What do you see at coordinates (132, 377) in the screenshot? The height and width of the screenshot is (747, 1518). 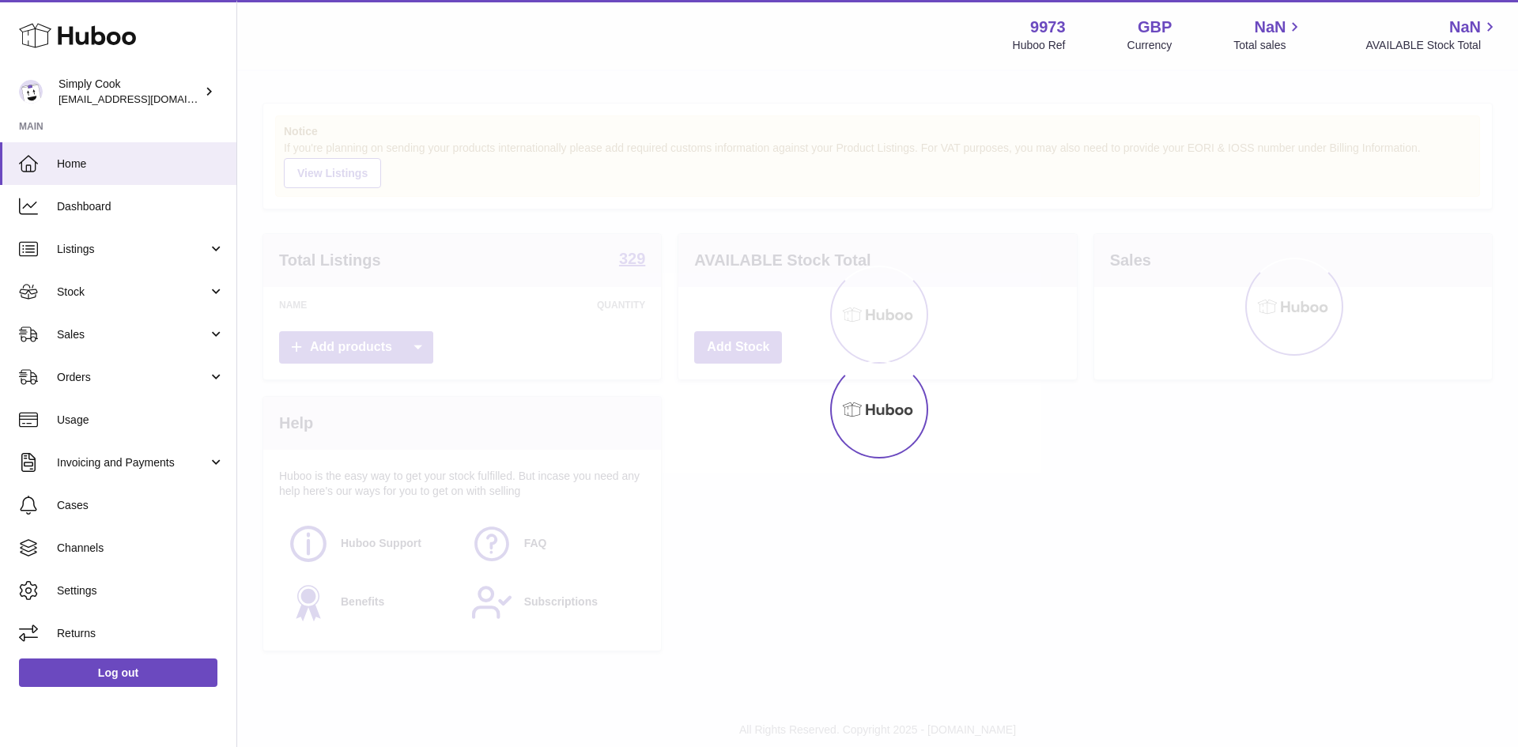 I see `span: Orders` at bounding box center [132, 377].